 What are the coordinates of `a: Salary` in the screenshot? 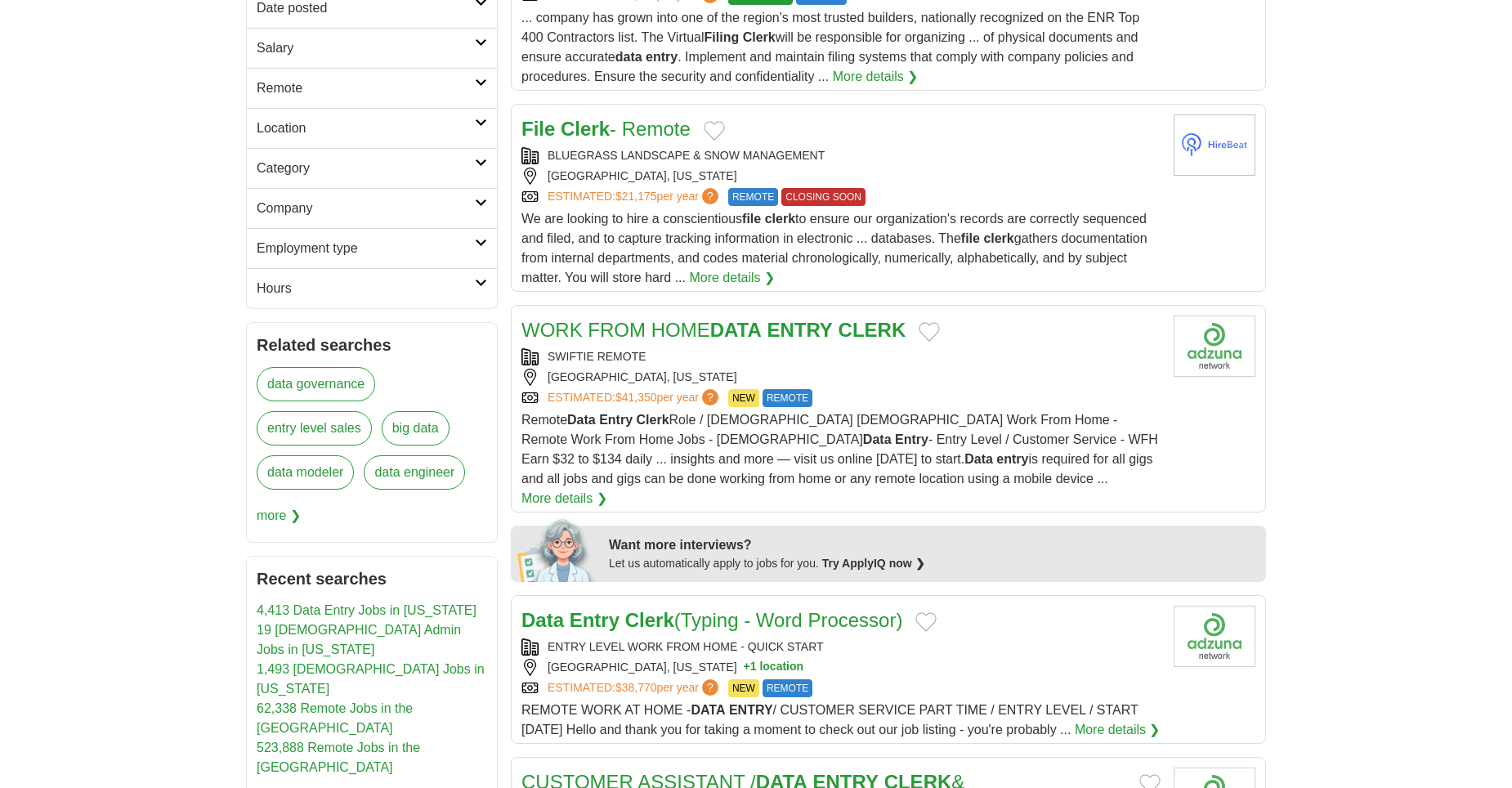 It's located at (372, 47).